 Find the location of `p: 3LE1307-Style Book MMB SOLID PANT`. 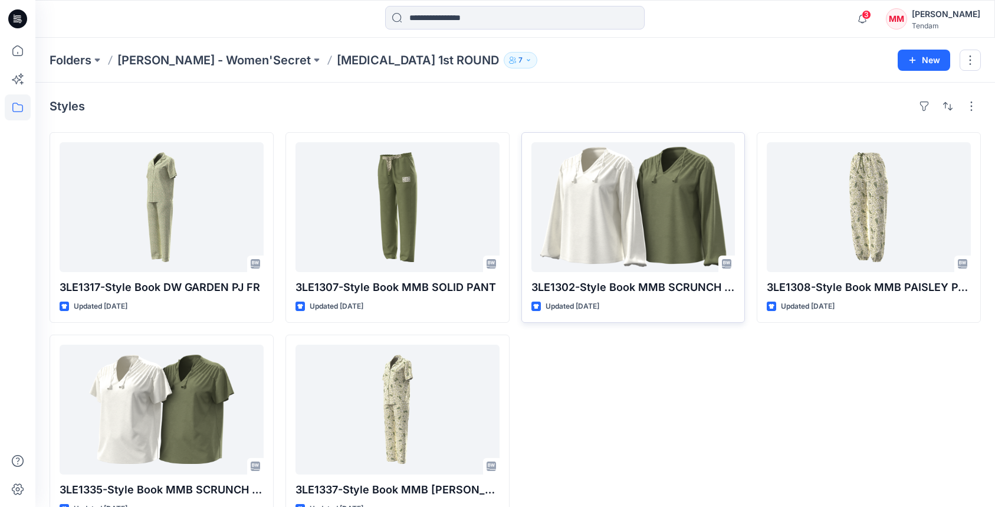

p: 3LE1307-Style Book MMB SOLID PANT is located at coordinates (397, 287).